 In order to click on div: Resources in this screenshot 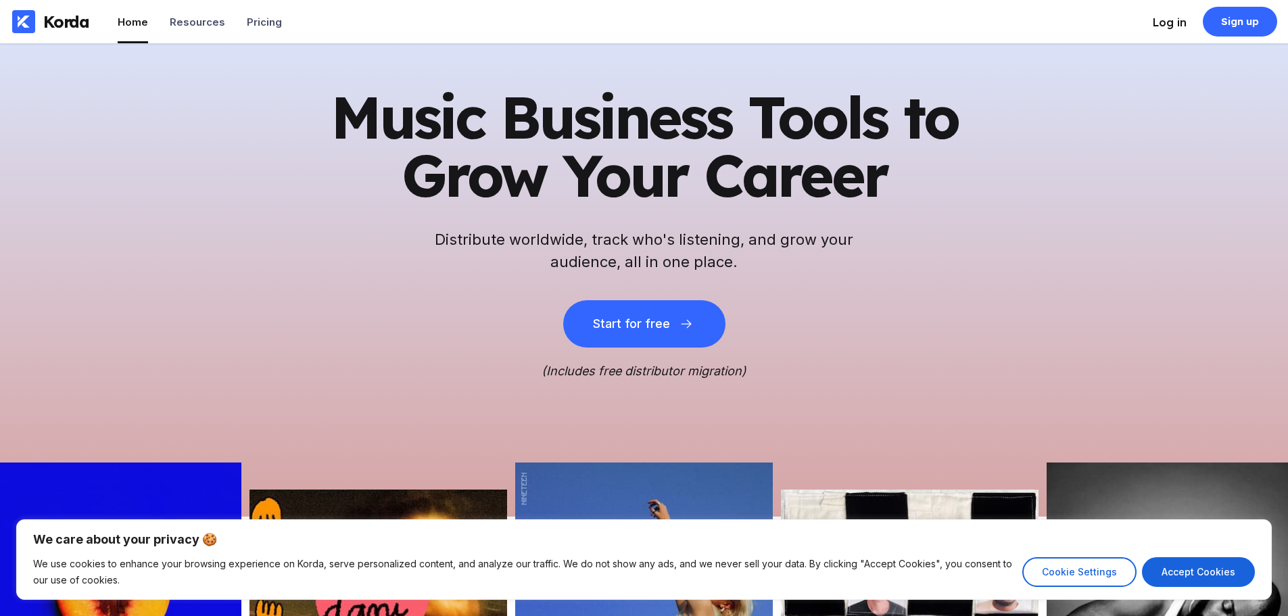, I will do `click(197, 22)`.